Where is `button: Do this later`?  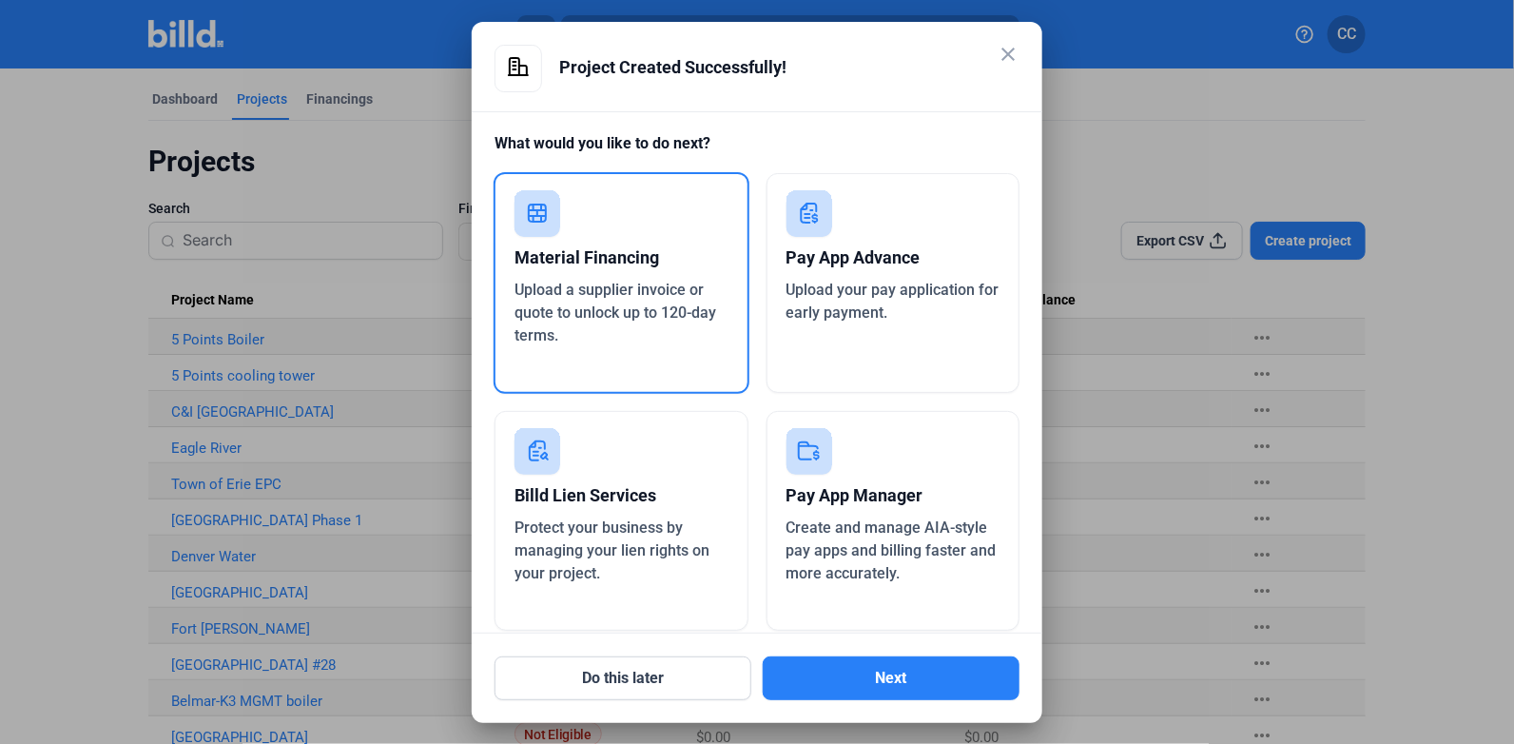 button: Do this later is located at coordinates (623, 678).